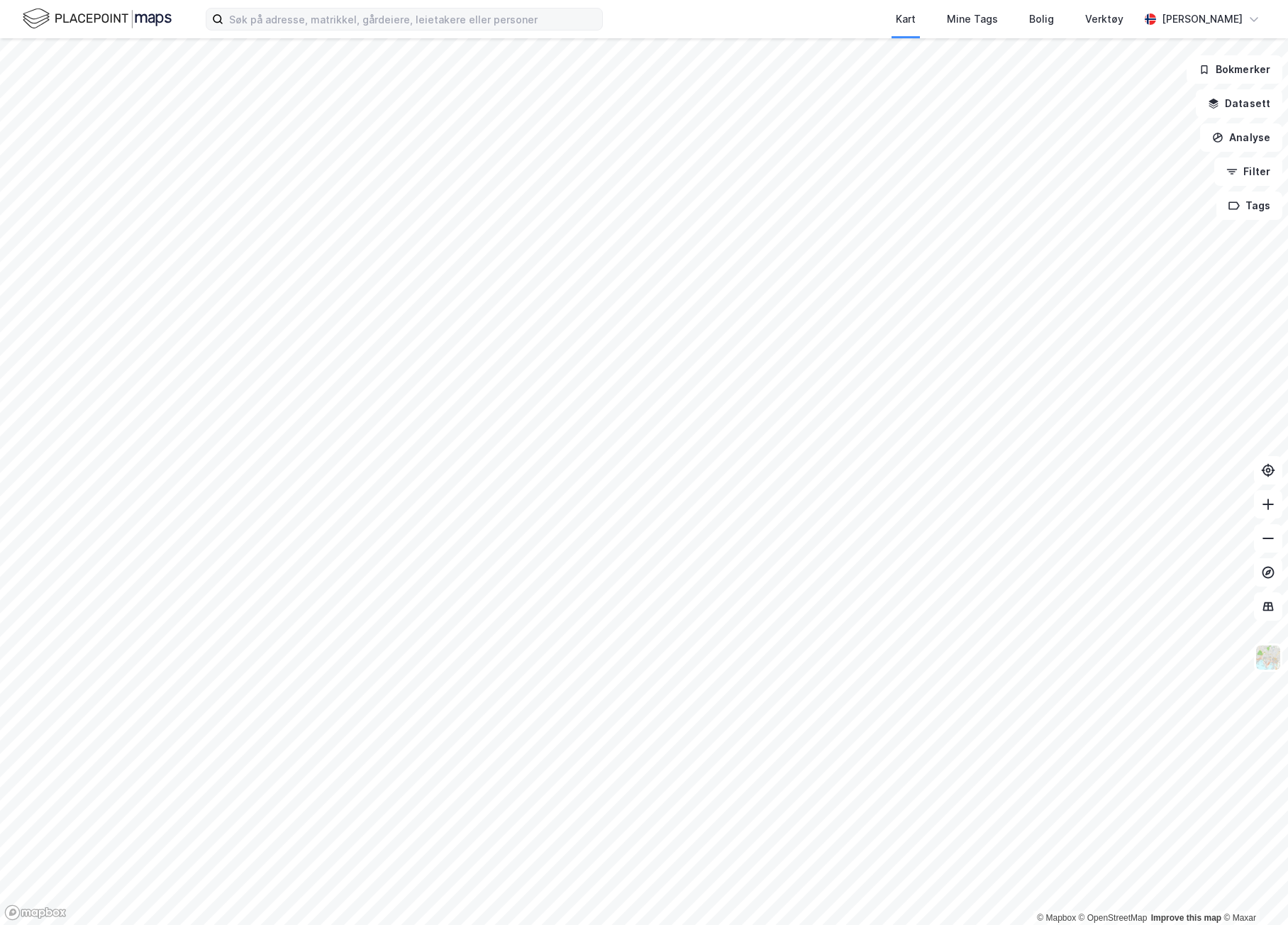  What do you see at coordinates (1105, 19) in the screenshot?
I see `div: Verktøy` at bounding box center [1105, 19].